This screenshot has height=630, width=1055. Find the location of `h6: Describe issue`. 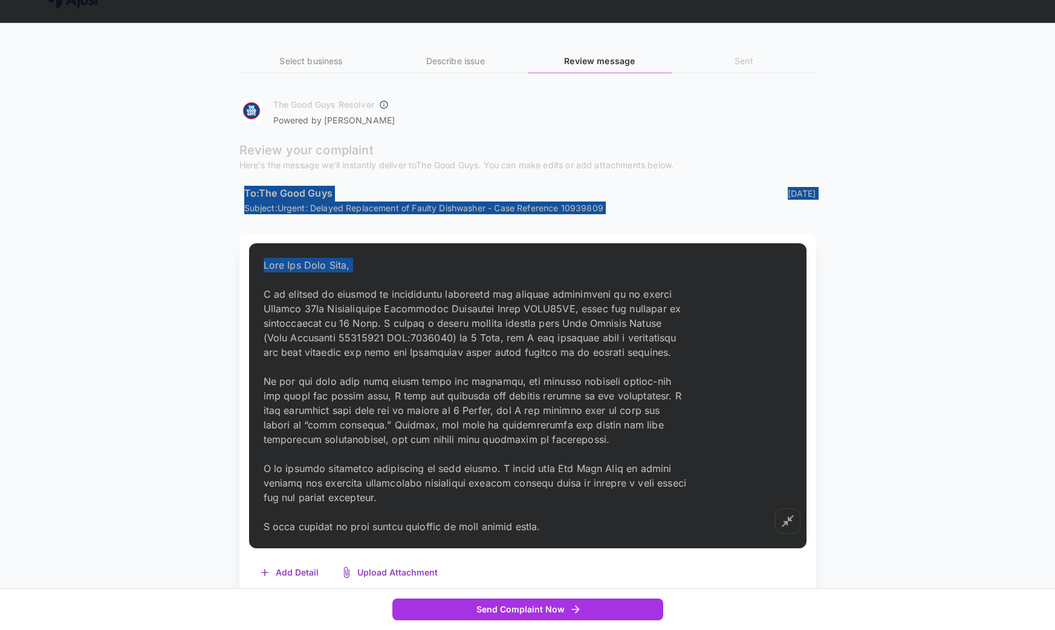

h6: Describe issue is located at coordinates (455, 61).